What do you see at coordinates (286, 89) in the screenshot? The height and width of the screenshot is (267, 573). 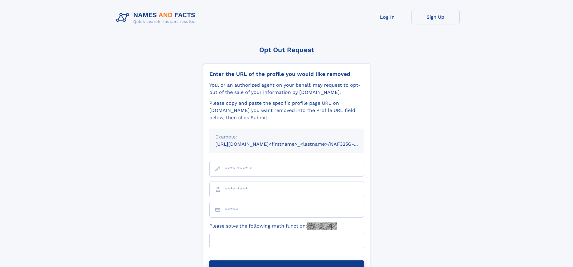 I see `div: You, or an authorized agent on your behalf, may request to opt-out of the sale of your informatio...` at bounding box center [286, 89].